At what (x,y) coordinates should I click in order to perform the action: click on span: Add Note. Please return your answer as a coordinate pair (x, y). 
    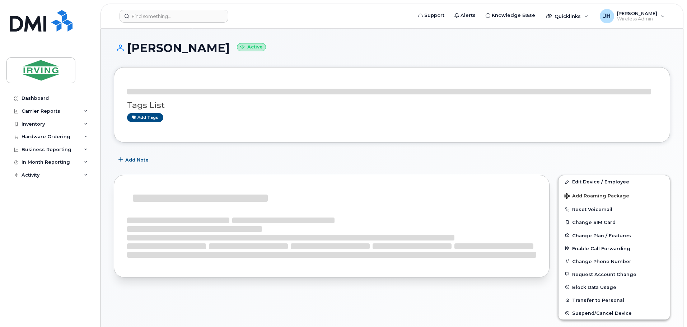
    Looking at the image, I should click on (137, 160).